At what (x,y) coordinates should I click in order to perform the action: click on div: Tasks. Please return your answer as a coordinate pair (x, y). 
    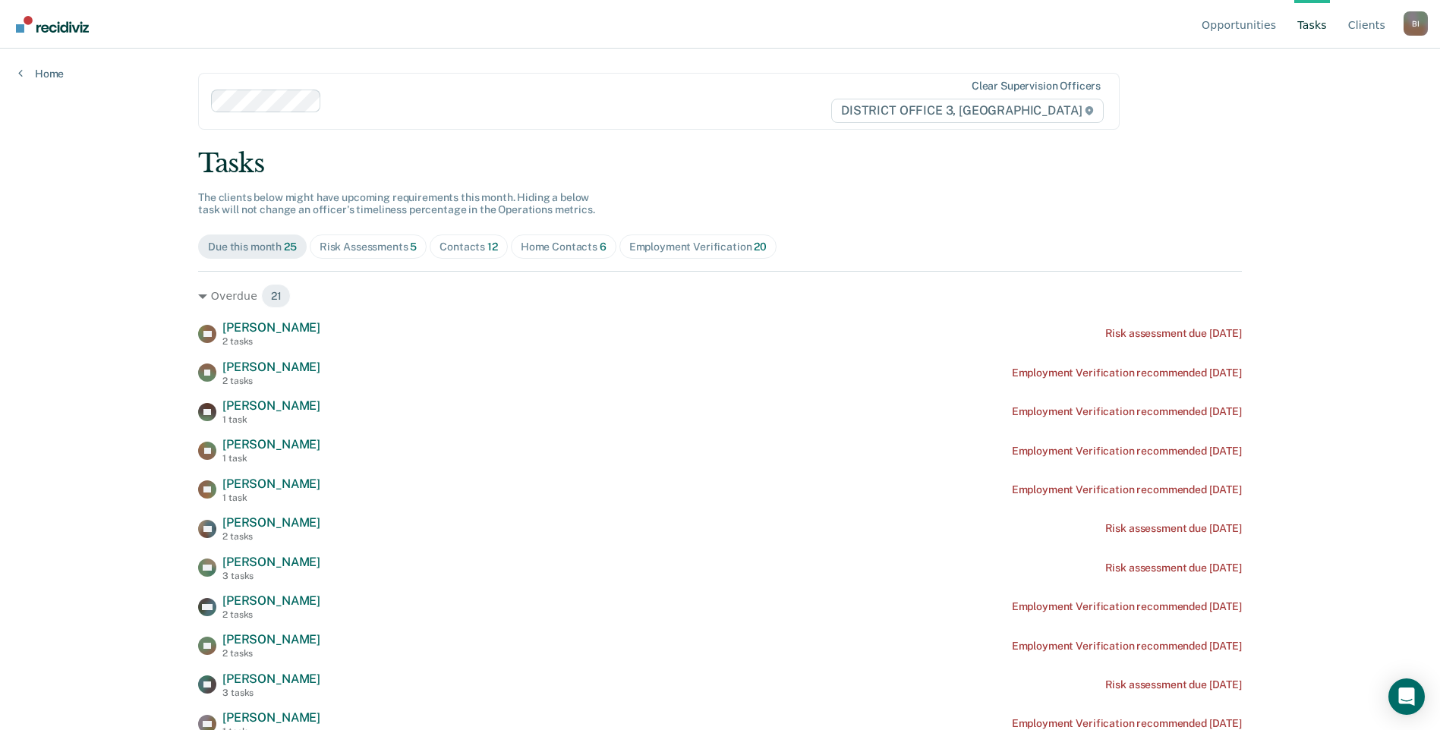
    Looking at the image, I should click on (720, 163).